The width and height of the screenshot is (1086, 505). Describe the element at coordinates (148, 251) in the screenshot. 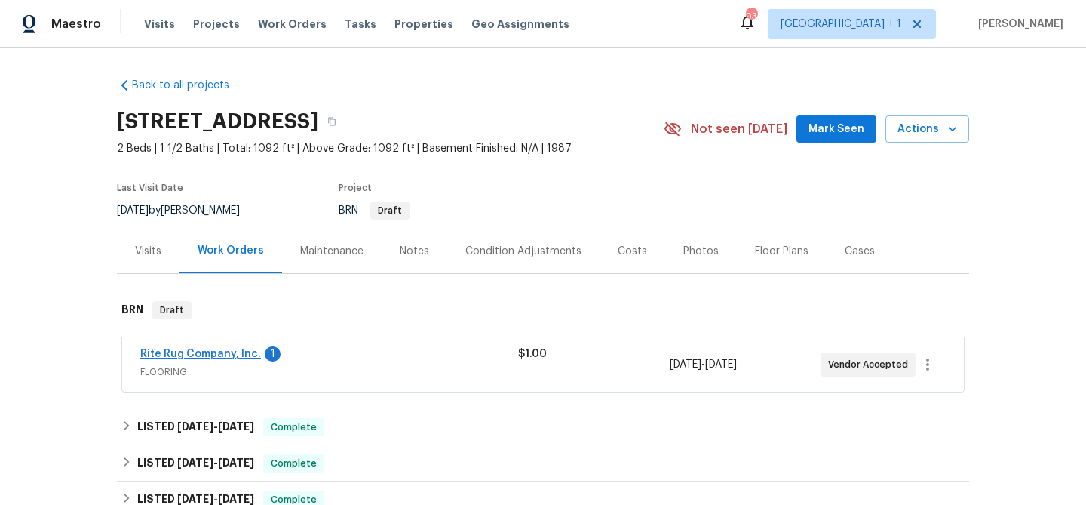

I see `div: Visits` at that location.